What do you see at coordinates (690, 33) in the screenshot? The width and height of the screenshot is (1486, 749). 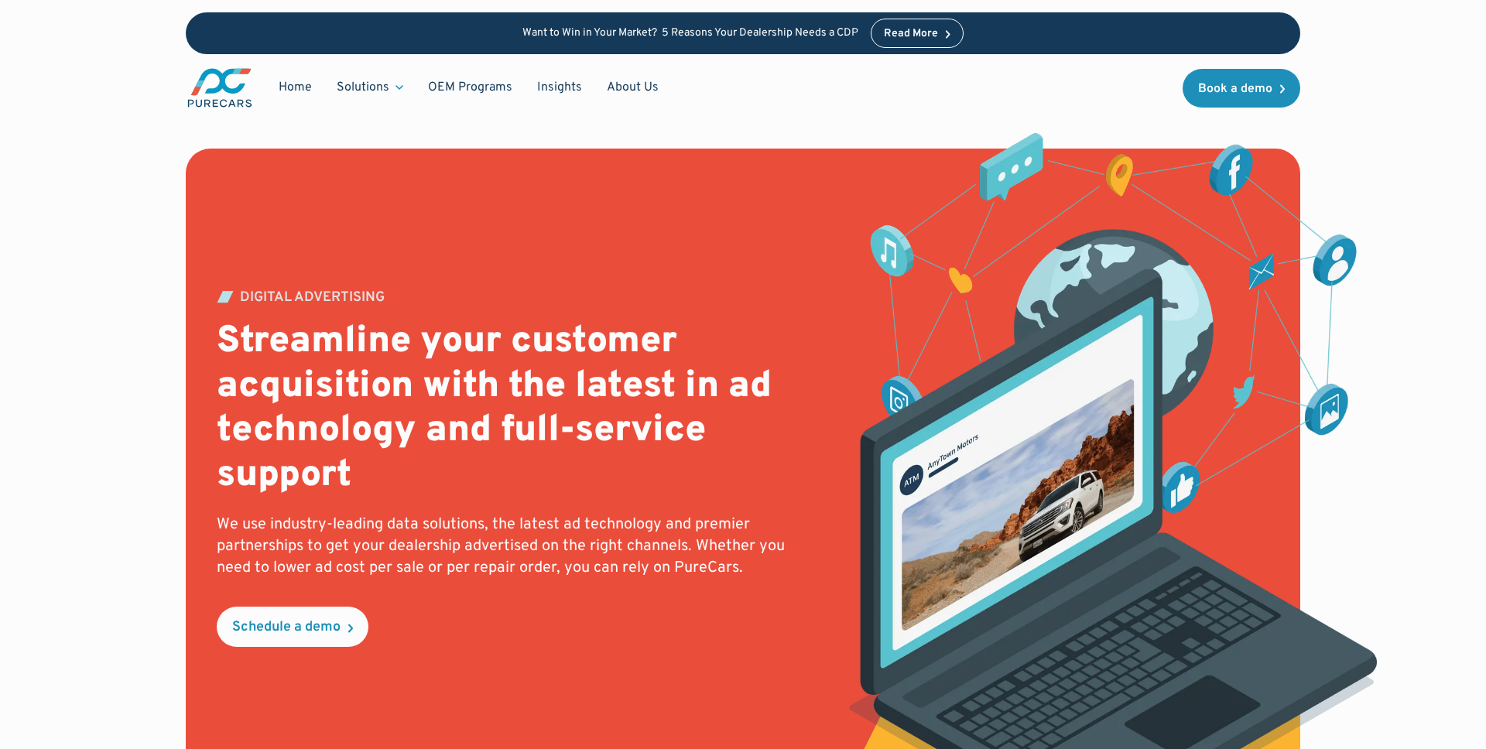 I see `p: Want to Win in Your Market? 5 Reasons Your Dealership Needs a CDP` at bounding box center [690, 33].